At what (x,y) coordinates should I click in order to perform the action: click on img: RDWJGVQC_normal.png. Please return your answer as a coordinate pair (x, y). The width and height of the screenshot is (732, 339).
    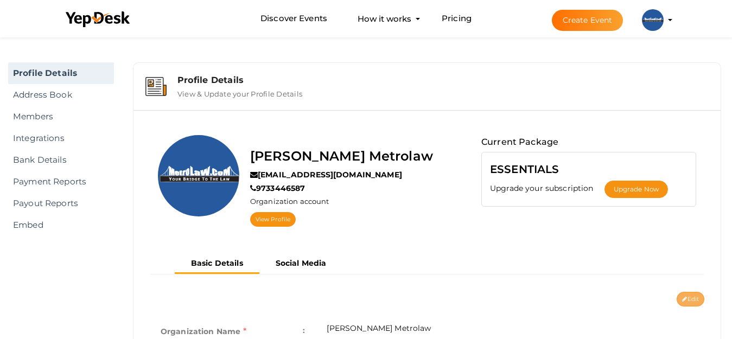
    Looking at the image, I should click on (199, 176).